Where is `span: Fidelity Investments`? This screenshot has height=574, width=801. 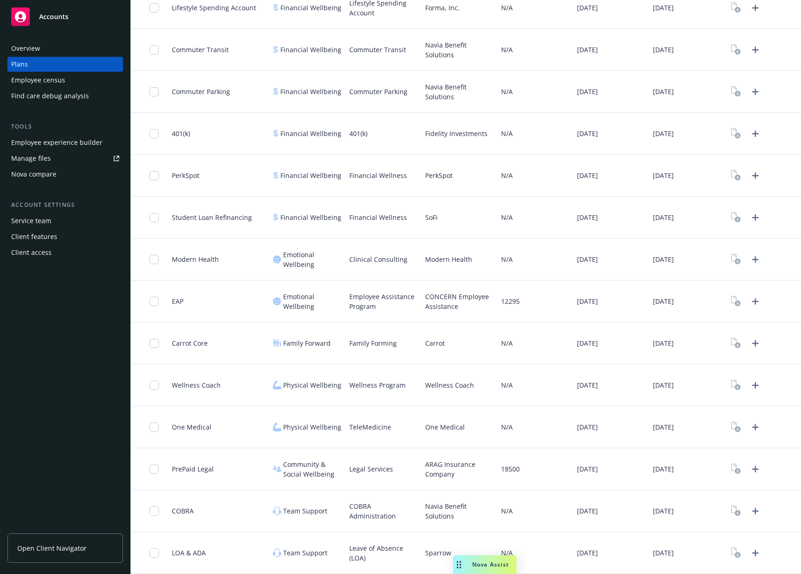 span: Fidelity Investments is located at coordinates (456, 133).